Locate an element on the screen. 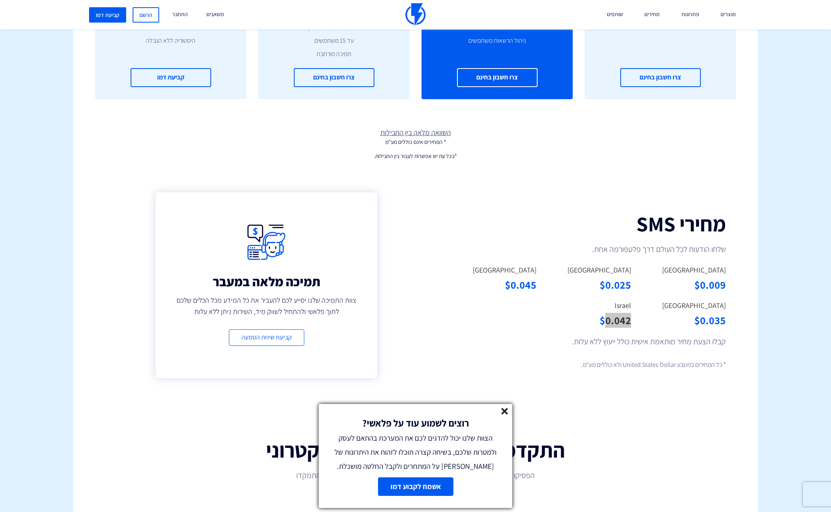 Image resolution: width=831 pixels, height=512 pixels. li: עד 15 משתמשים is located at coordinates (334, 41).